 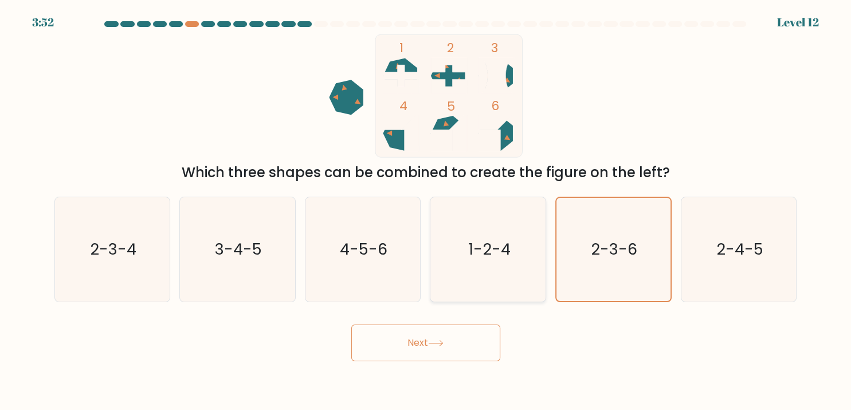 What do you see at coordinates (451, 106) in the screenshot?
I see `tspan: 5` at bounding box center [451, 106].